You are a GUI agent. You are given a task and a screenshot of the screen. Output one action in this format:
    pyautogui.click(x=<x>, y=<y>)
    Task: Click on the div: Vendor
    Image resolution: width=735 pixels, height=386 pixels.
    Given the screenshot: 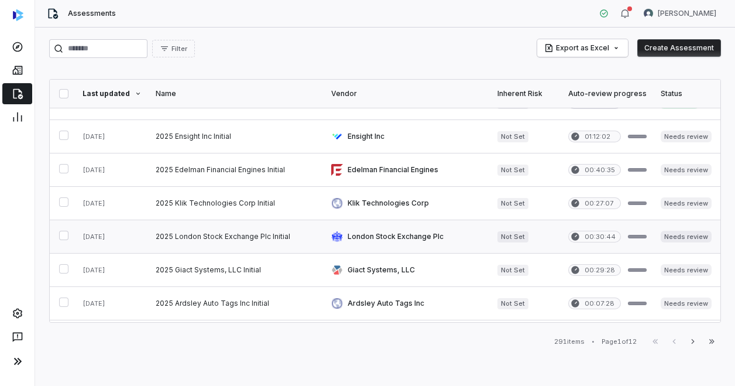 What is the action you would take?
    pyautogui.click(x=407, y=94)
    